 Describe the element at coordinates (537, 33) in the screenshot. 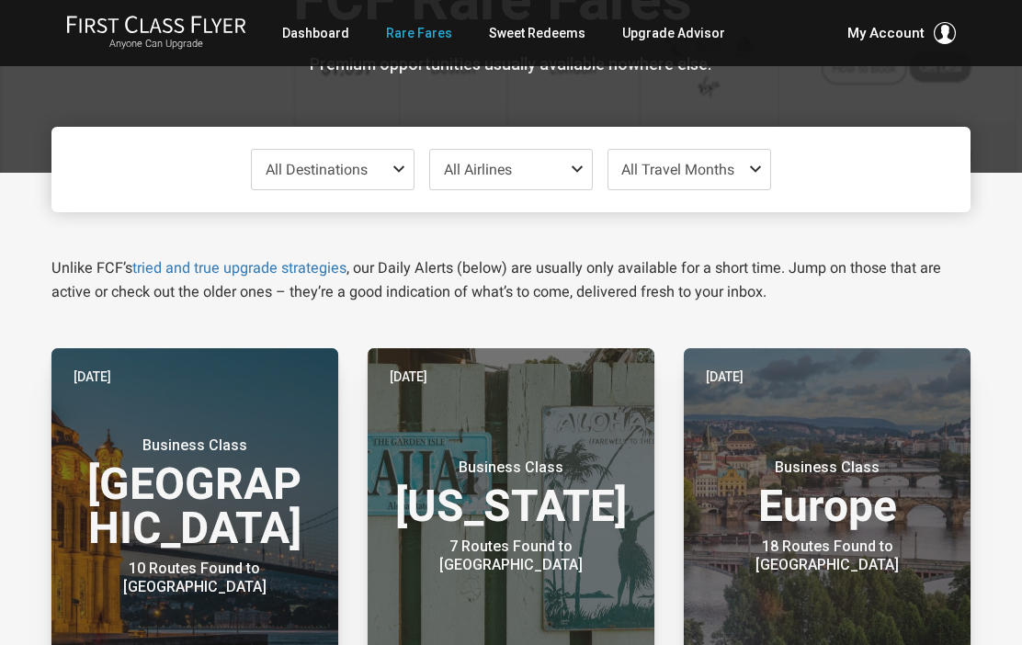

I see `a: Sweet Redeems` at that location.